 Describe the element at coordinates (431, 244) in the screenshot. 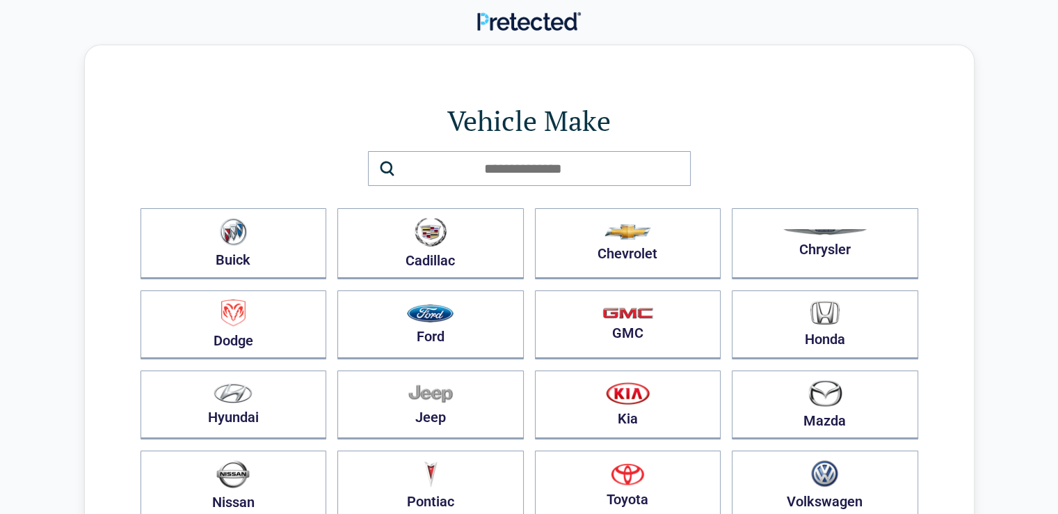

I see `button: Cadillac` at that location.